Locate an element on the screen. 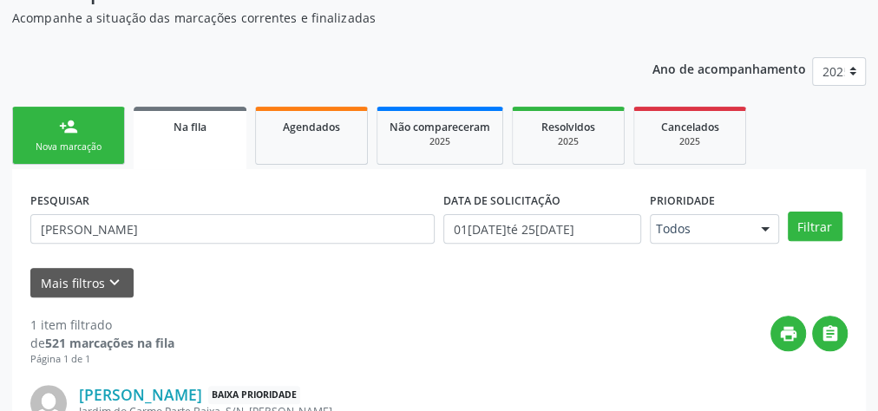 The width and height of the screenshot is (878, 411). button: Filtrar is located at coordinates (814, 226).